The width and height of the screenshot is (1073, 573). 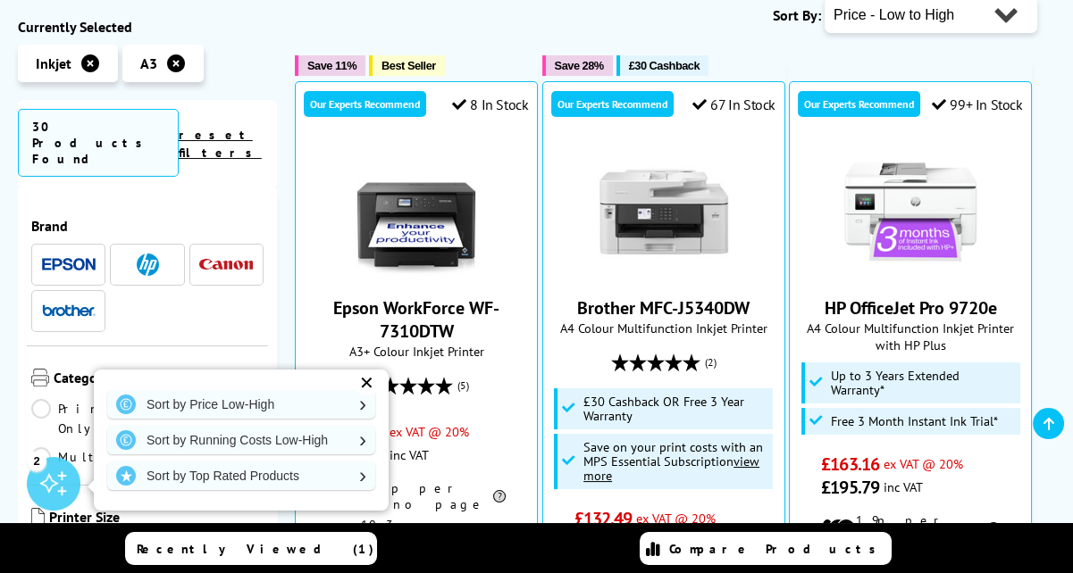 What do you see at coordinates (923, 383) in the screenshot?
I see `span: Up to 3 Years Extended Warranty*` at bounding box center [923, 383].